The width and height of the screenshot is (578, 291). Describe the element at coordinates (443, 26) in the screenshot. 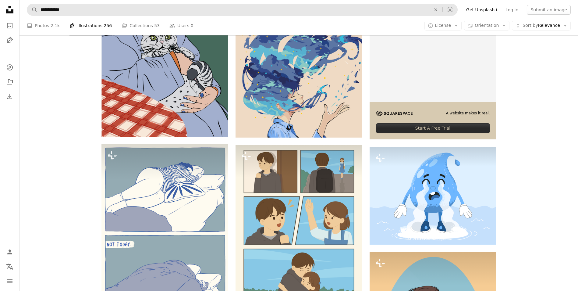

I see `button: License` at that location.